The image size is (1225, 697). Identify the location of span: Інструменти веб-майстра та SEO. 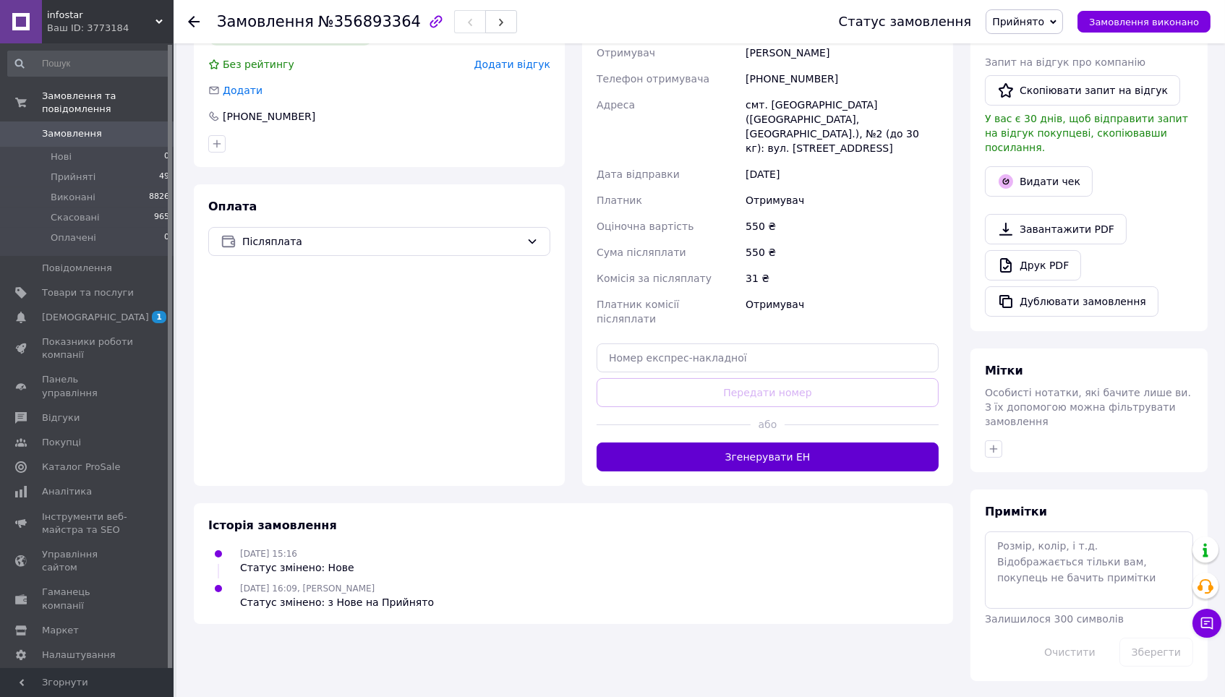
(88, 524).